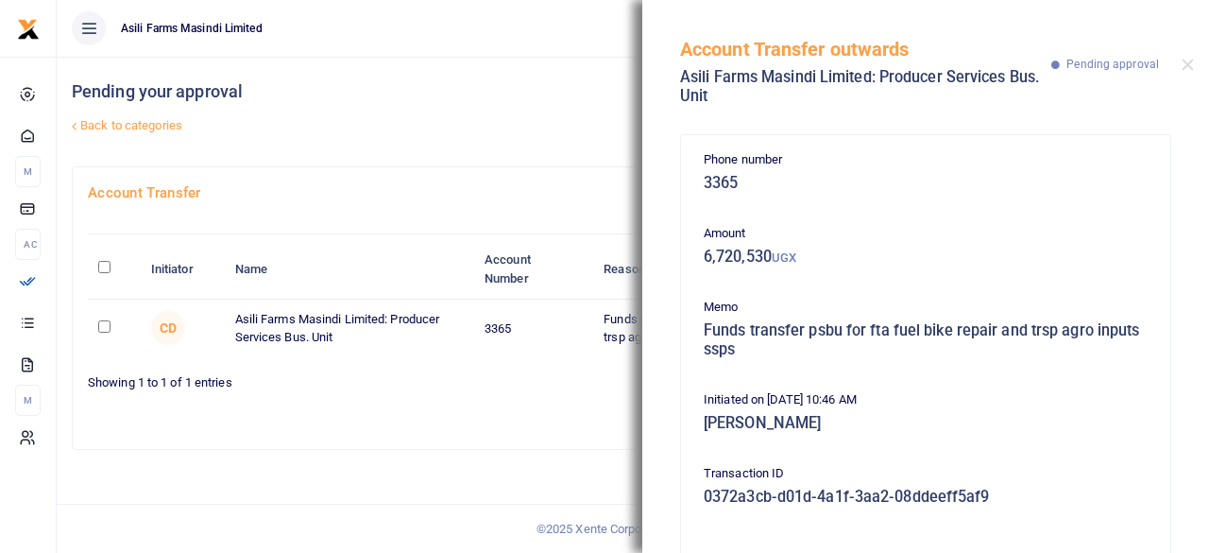 This screenshot has height=553, width=1209. I want to click on p: Memo, so click(926, 307).